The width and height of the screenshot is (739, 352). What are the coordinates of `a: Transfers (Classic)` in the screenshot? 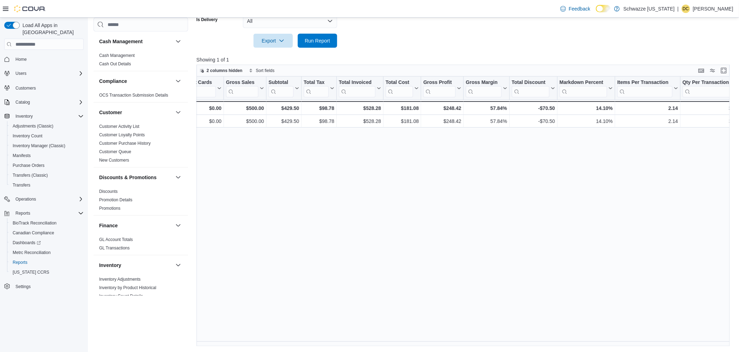 It's located at (30, 175).